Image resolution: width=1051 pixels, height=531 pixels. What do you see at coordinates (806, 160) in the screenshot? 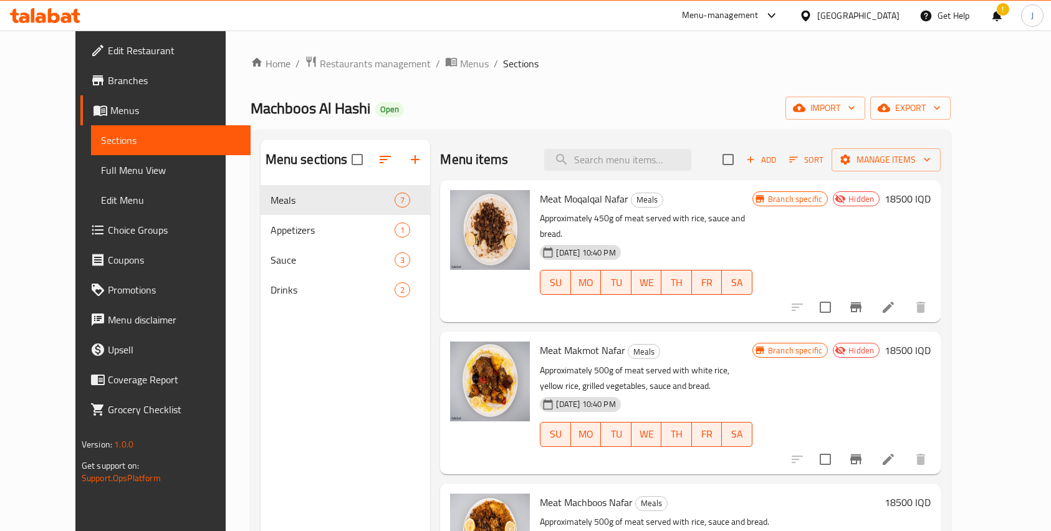
I see `span: Sort items` at bounding box center [806, 160].